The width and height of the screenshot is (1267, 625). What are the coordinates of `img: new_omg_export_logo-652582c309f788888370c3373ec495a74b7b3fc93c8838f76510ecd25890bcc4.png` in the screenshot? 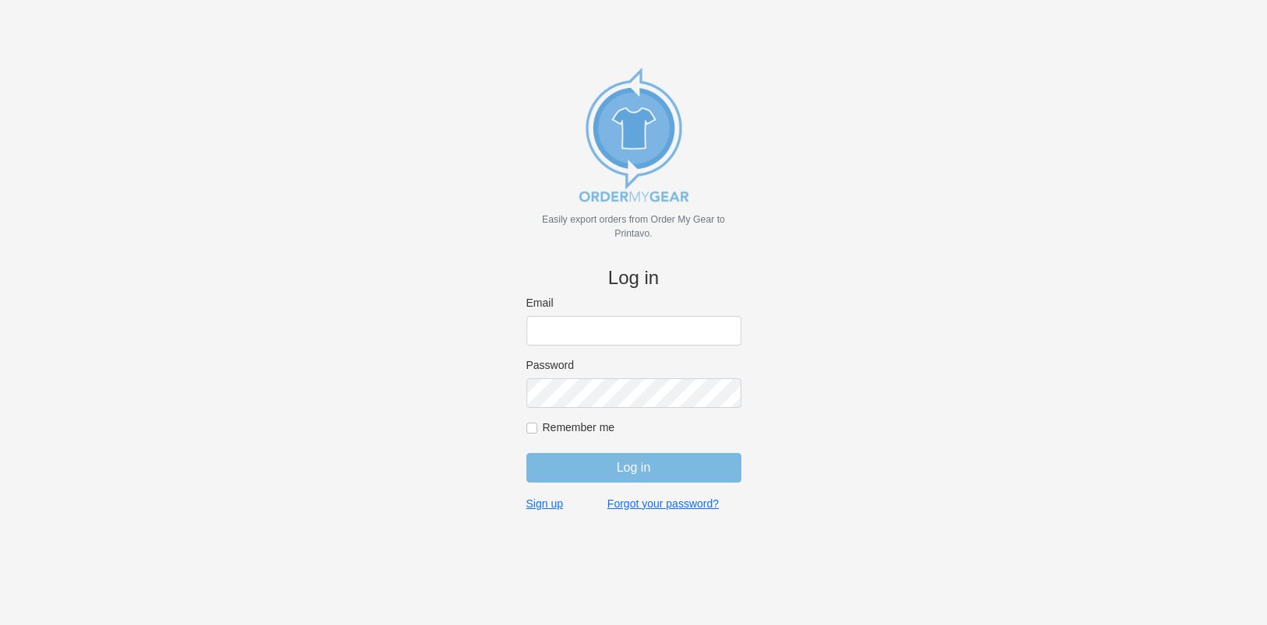 It's located at (634, 135).